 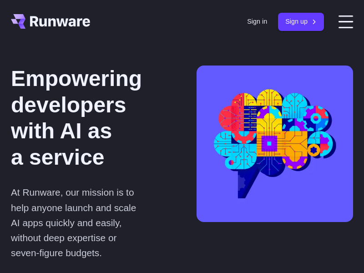 What do you see at coordinates (257, 21) in the screenshot?
I see `a: Sign in` at bounding box center [257, 21].